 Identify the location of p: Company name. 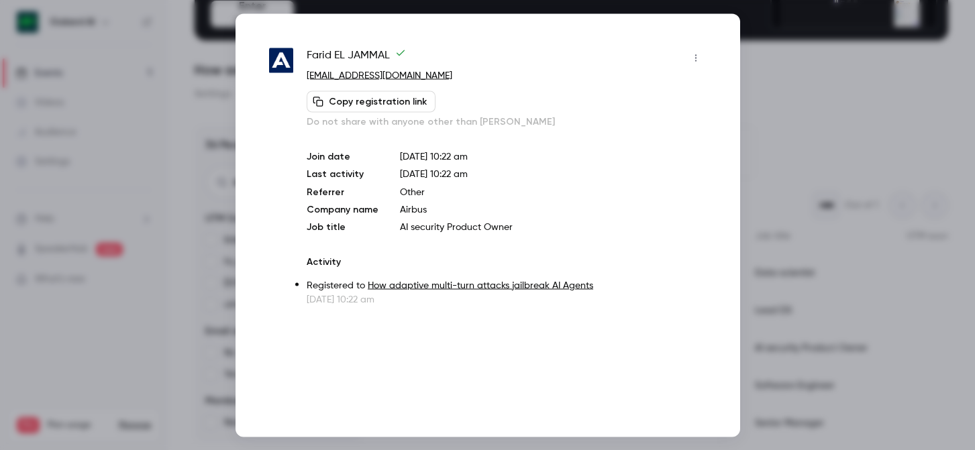
(342, 209).